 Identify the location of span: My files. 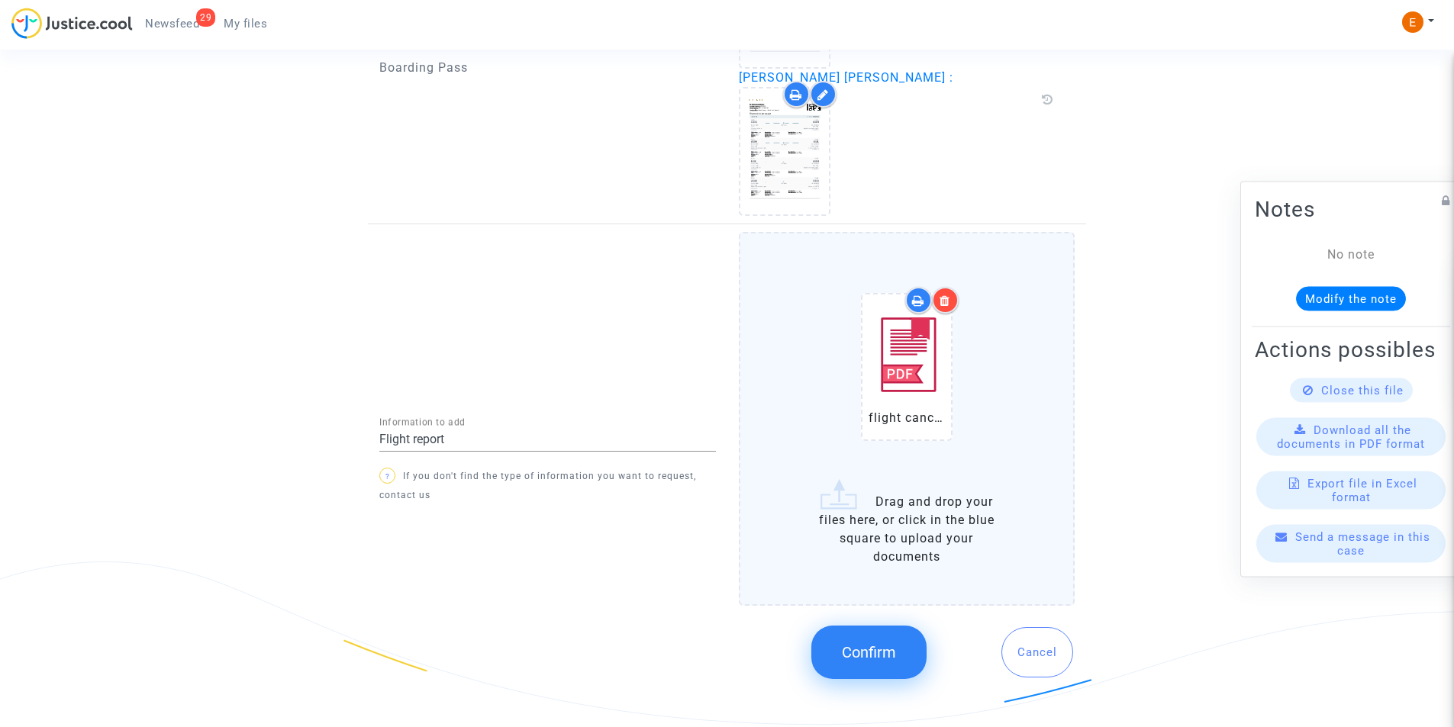
(245, 24).